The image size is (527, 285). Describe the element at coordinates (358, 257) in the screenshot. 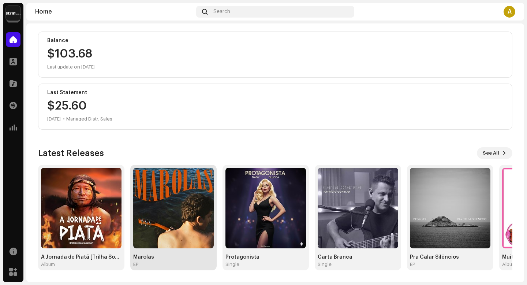

I see `div: Carta Branca` at that location.